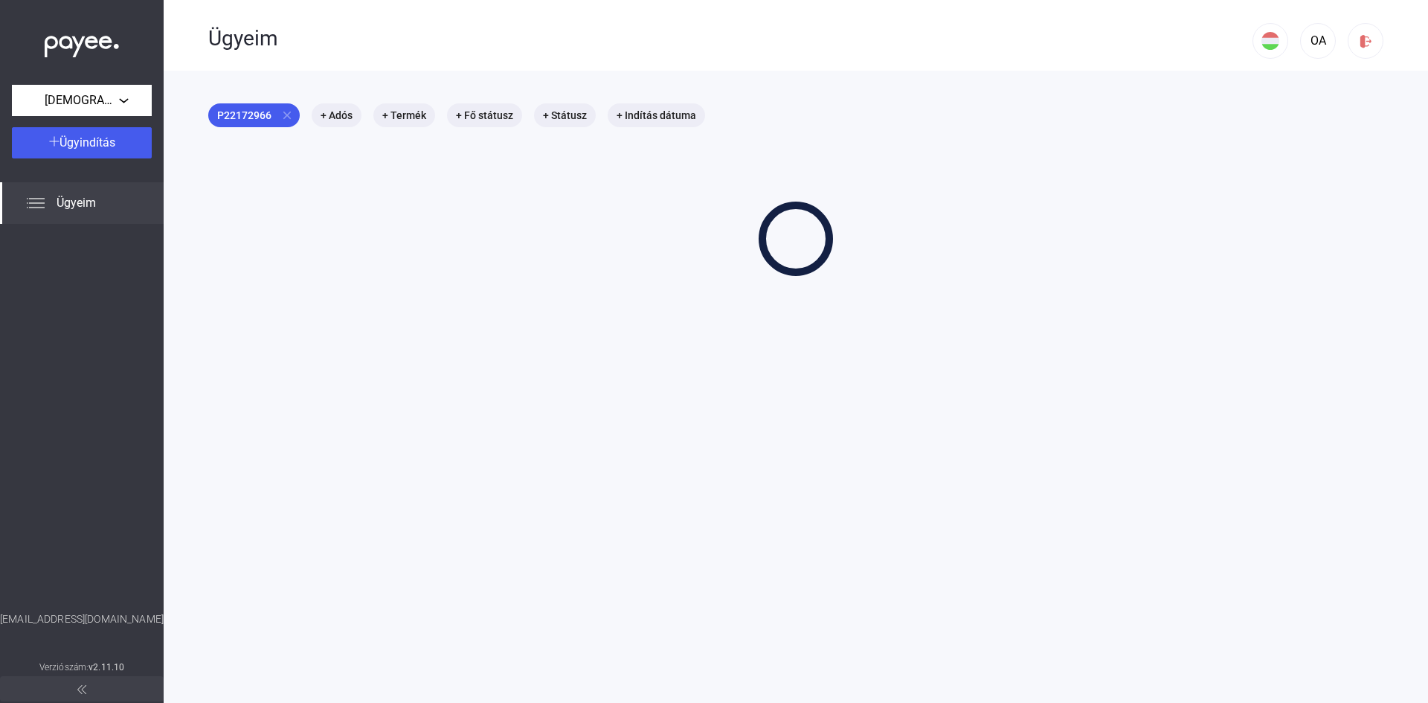 This screenshot has width=1428, height=703. Describe the element at coordinates (87, 142) in the screenshot. I see `span: Ügyindítás` at that location.